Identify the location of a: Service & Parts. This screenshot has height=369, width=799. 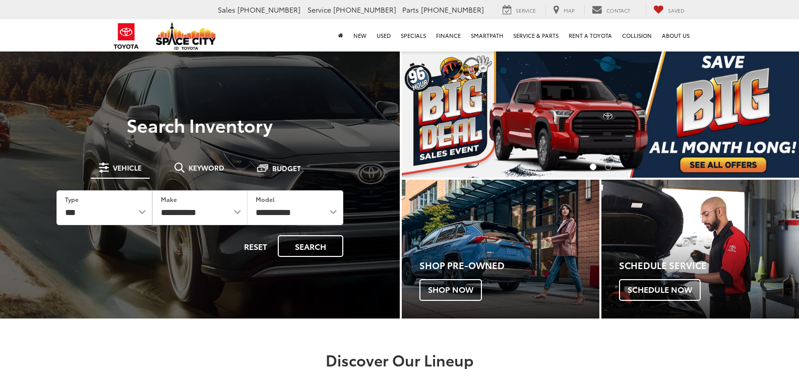
(536, 35).